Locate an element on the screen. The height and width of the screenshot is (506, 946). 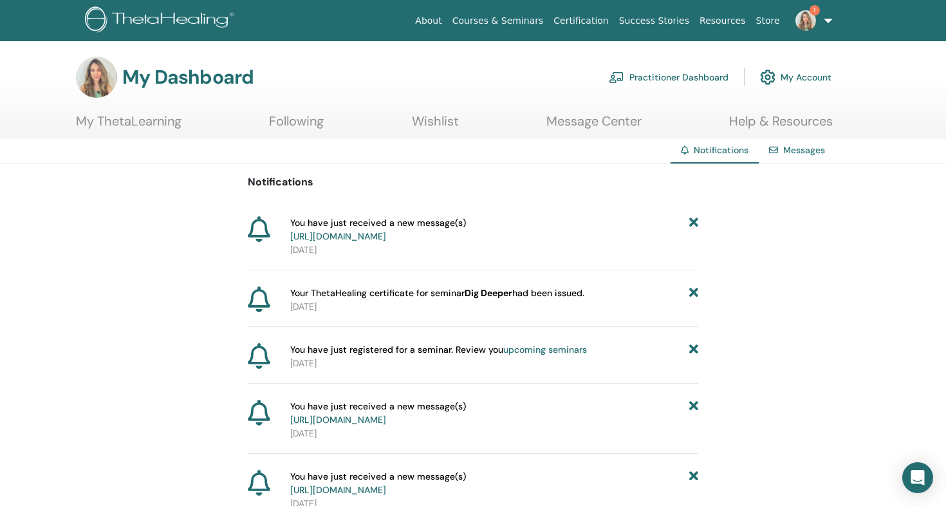
a: Success Stories is located at coordinates (654, 21).